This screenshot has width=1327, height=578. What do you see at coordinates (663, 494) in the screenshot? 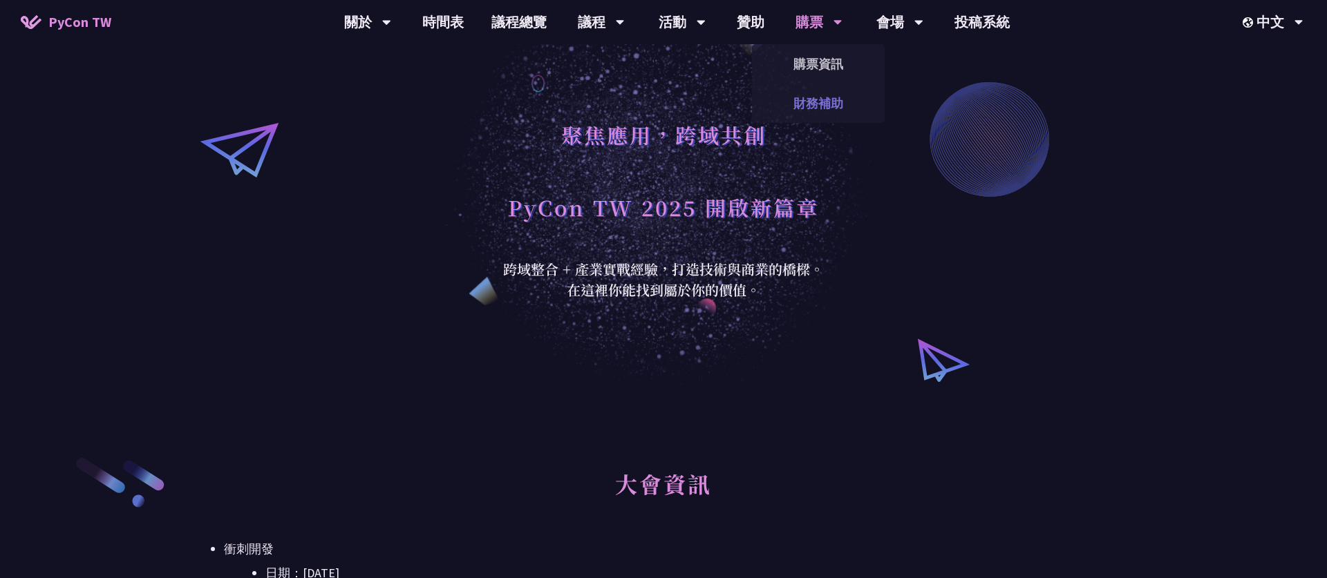
I see `h2: 大會資訊` at bounding box center [663, 494].